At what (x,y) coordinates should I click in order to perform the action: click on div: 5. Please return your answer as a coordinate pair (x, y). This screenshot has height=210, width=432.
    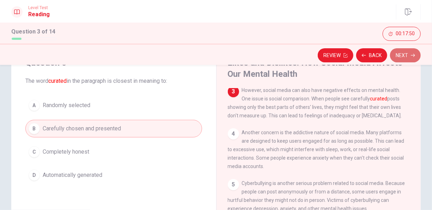
    Looking at the image, I should click on (233, 185).